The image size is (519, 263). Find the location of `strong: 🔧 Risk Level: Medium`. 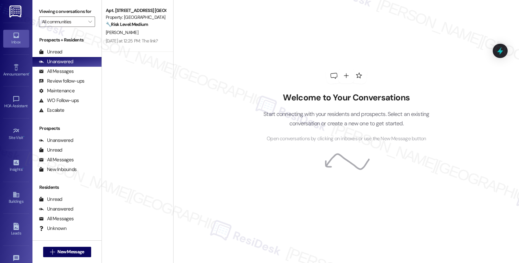

strong: 🔧 Risk Level: Medium is located at coordinates (127, 24).